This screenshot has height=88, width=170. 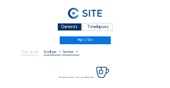 I want to click on img: C-SITE Logo, so click(x=85, y=13).